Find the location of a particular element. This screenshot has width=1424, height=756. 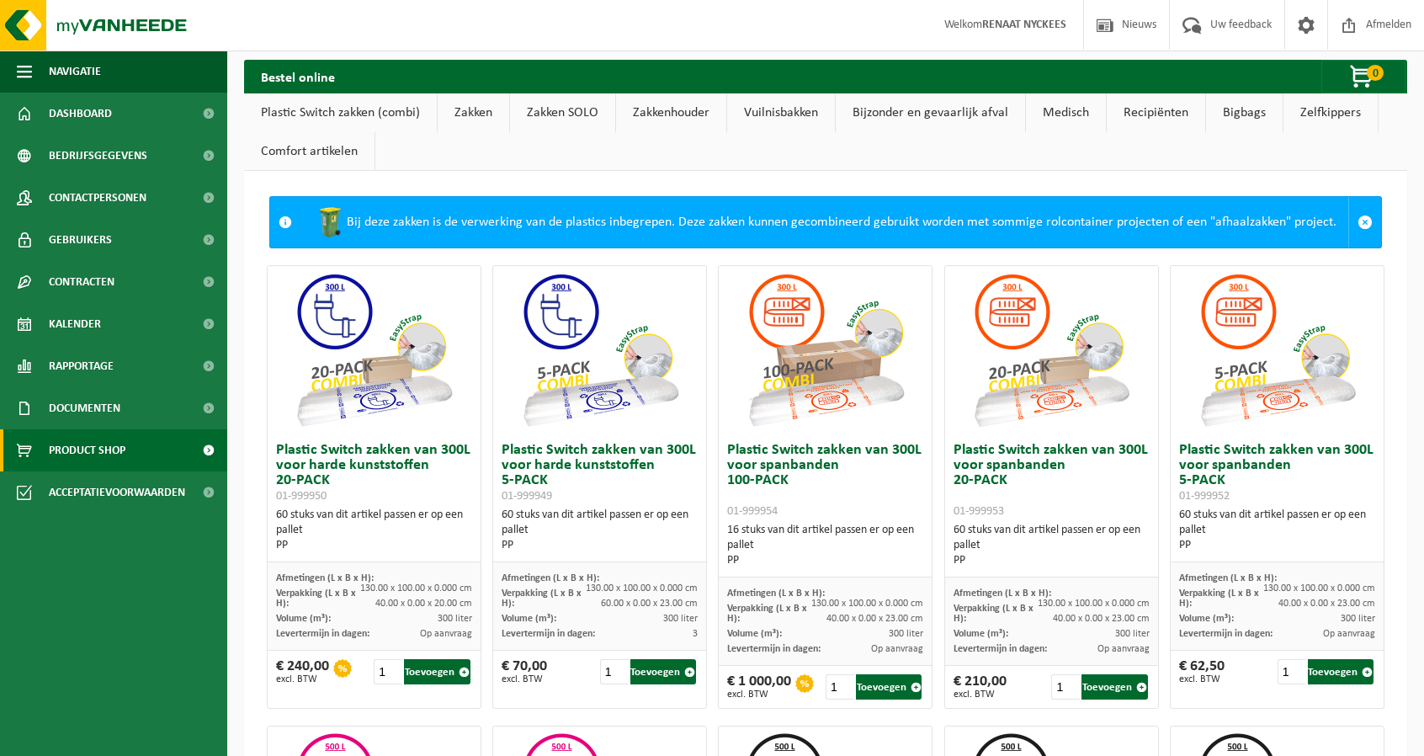

a: Zakkenhouder is located at coordinates (671, 113).